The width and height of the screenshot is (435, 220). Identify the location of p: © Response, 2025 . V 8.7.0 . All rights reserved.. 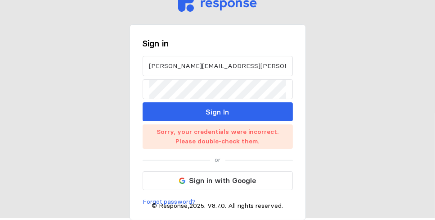
(218, 206).